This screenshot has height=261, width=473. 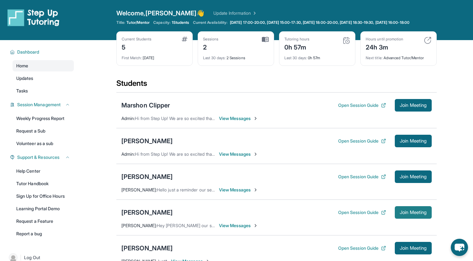 I want to click on div: 2 Sessions, so click(x=236, y=56).